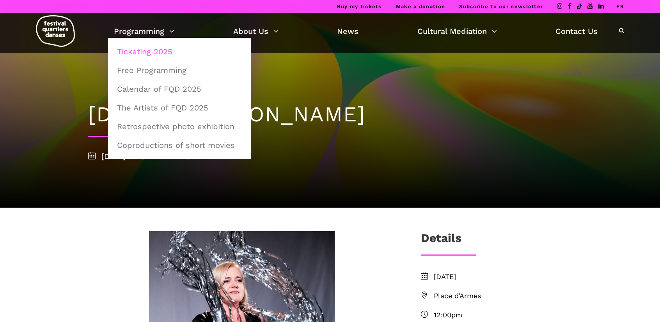 This screenshot has width=660, height=322. I want to click on a: Calendar of FQD 2025, so click(179, 89).